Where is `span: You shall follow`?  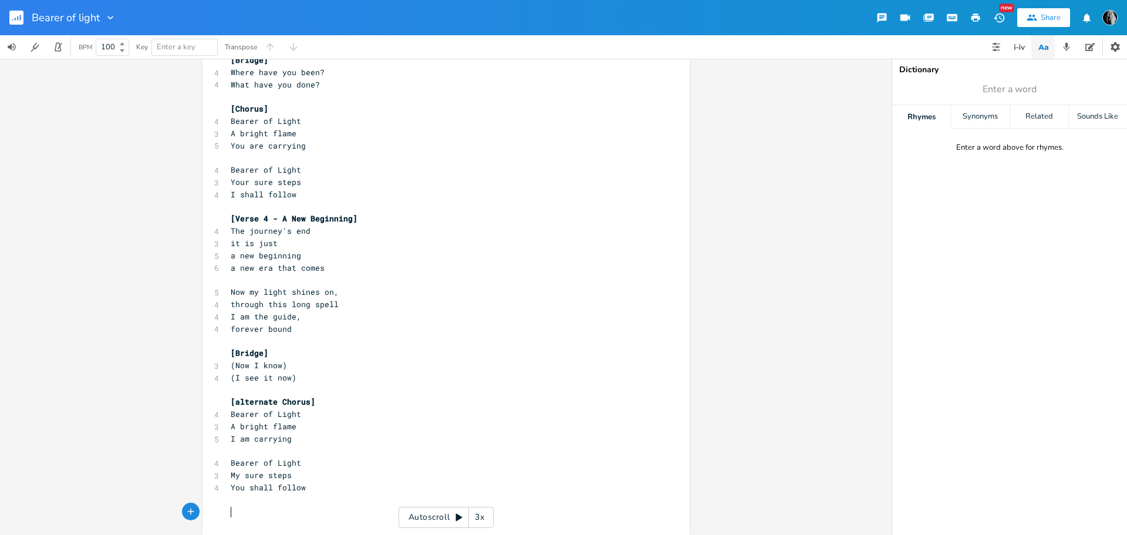 span: You shall follow is located at coordinates (268, 487).